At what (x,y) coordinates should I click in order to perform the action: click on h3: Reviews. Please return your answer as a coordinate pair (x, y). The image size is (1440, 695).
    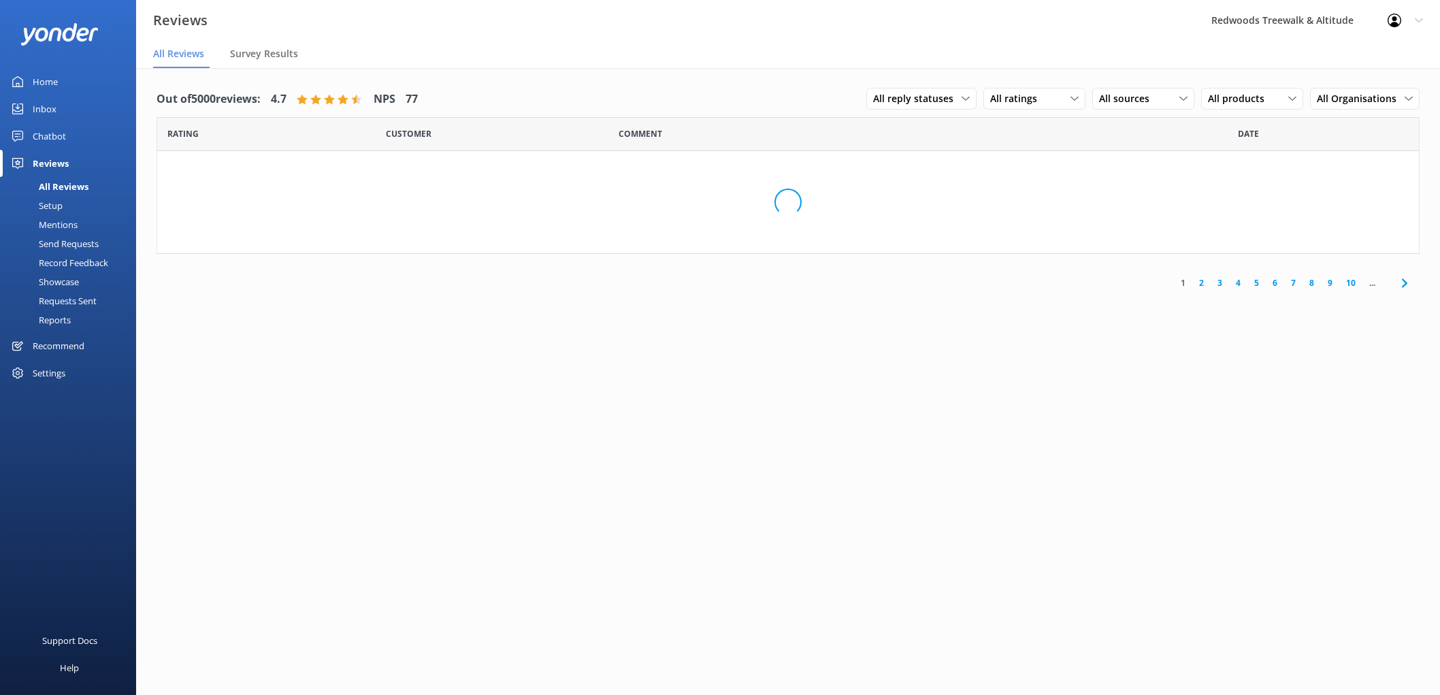
    Looking at the image, I should click on (180, 20).